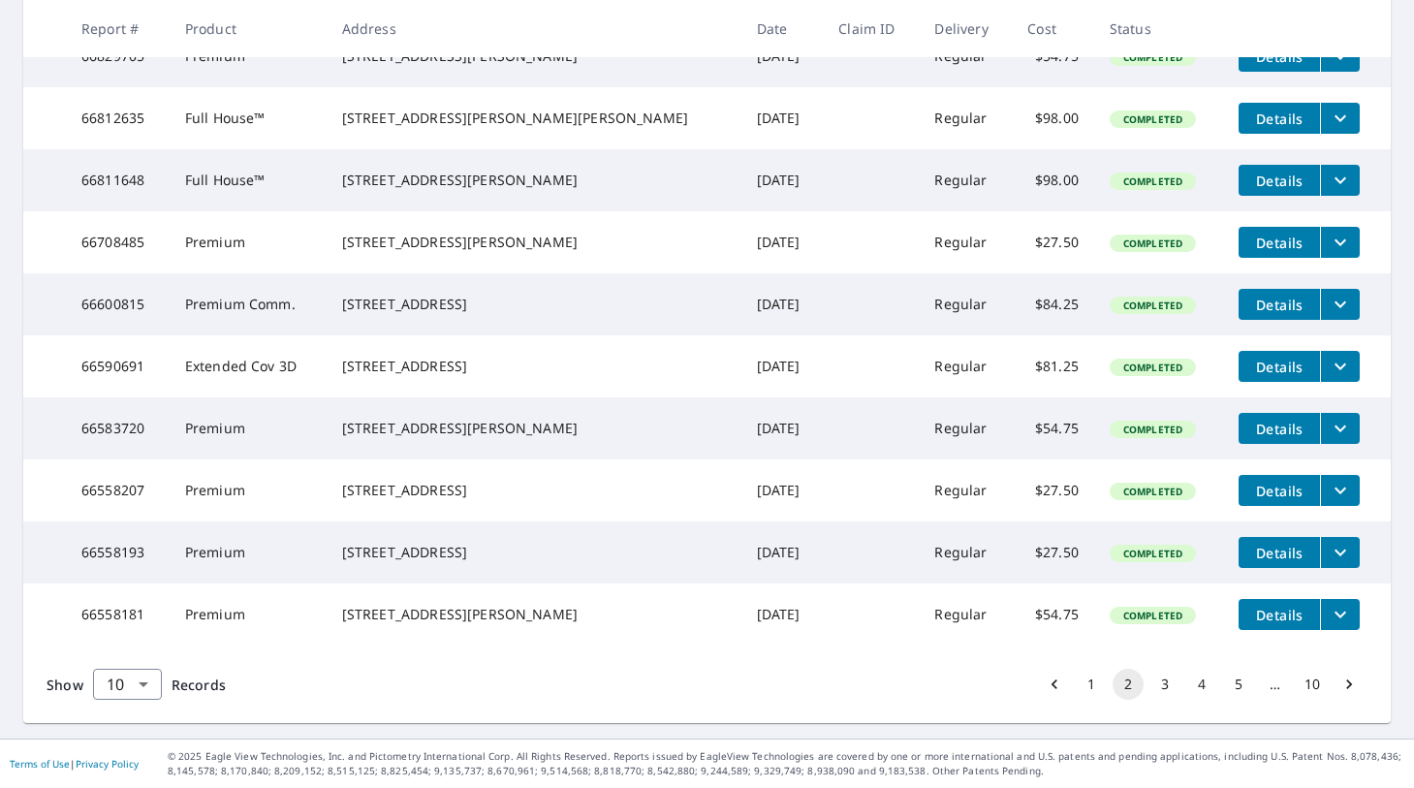 This screenshot has width=1414, height=788. What do you see at coordinates (1340, 242) in the screenshot?
I see `button: filesDropdownBtn-66708485` at bounding box center [1340, 242].